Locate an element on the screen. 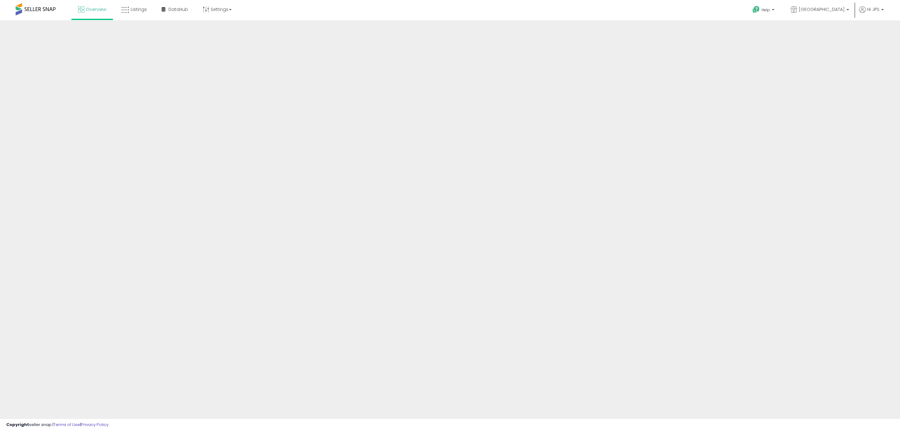 This screenshot has width=900, height=431. span: Help is located at coordinates (766, 10).